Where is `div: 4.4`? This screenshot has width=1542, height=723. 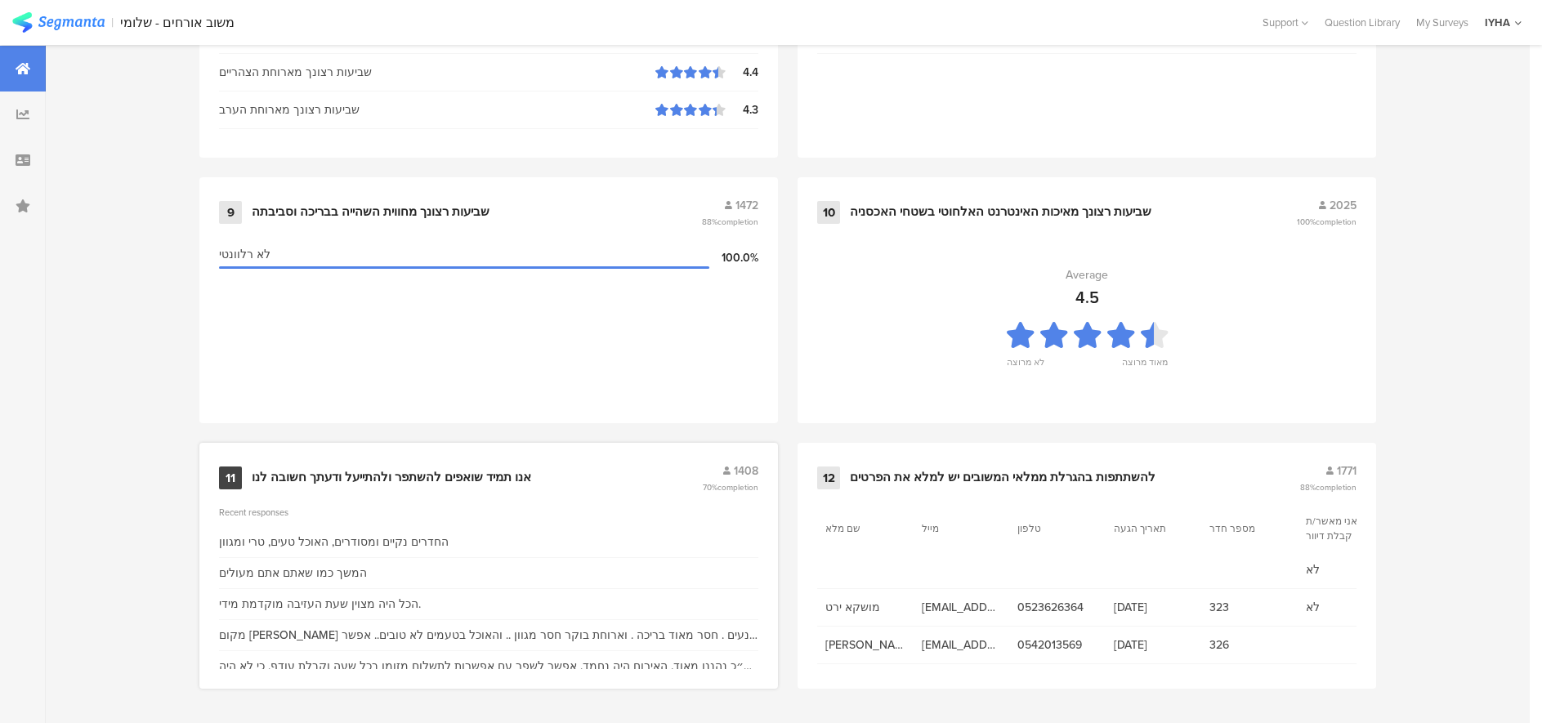 div: 4.4 is located at coordinates (742, 72).